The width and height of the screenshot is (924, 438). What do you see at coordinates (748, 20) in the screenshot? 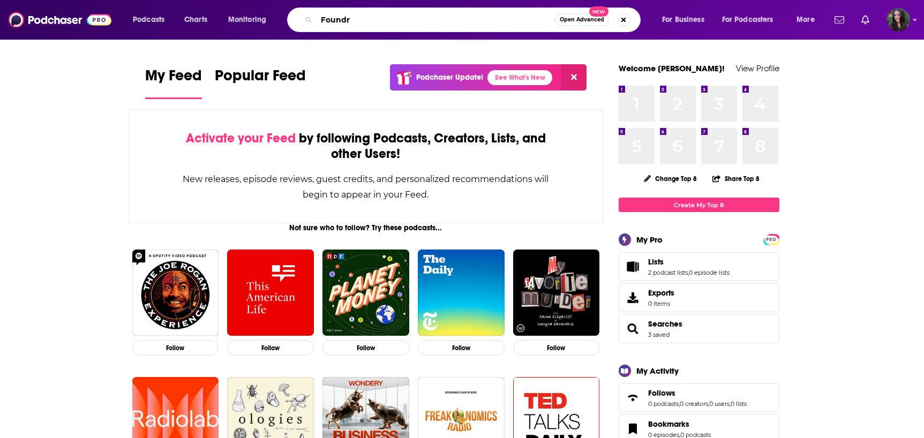
I see `span: For Podcasters` at bounding box center [748, 20].